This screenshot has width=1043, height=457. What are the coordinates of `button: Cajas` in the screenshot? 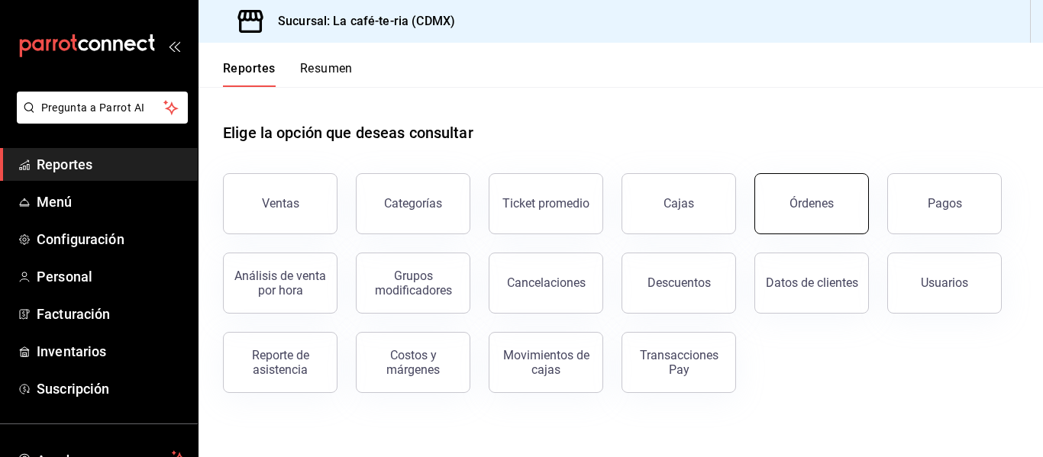 It's located at (679, 204).